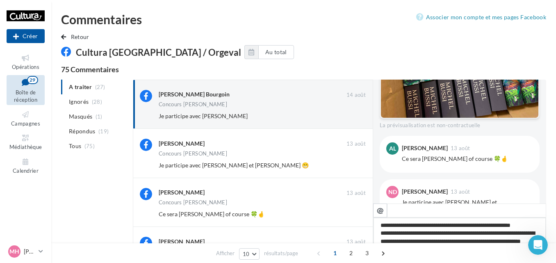  Describe the element at coordinates (99, 116) in the screenshot. I see `span: (1)` at that location.